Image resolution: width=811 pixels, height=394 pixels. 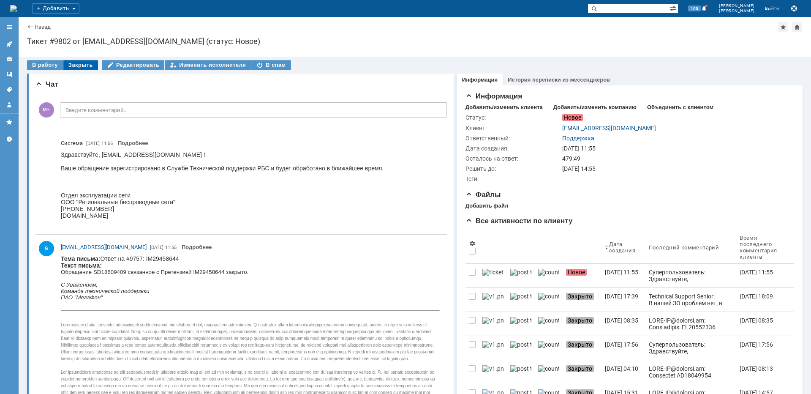 I want to click on div: Добавить файл, so click(x=487, y=206).